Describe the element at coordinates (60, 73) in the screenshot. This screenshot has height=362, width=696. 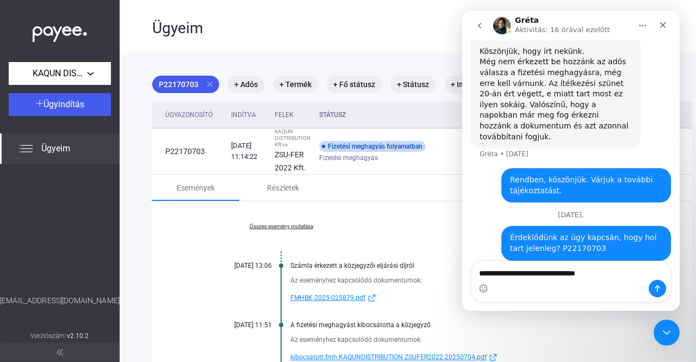
I see `span: KAQUN DISTRIBUTION Kft` at that location.